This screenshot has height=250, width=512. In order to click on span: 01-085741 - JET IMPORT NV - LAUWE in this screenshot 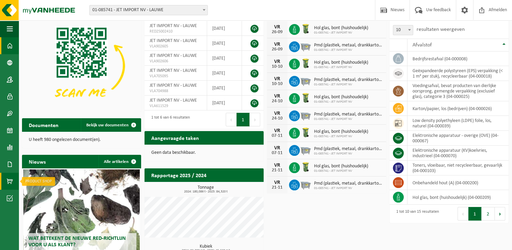, I will do `click(149, 10)`.